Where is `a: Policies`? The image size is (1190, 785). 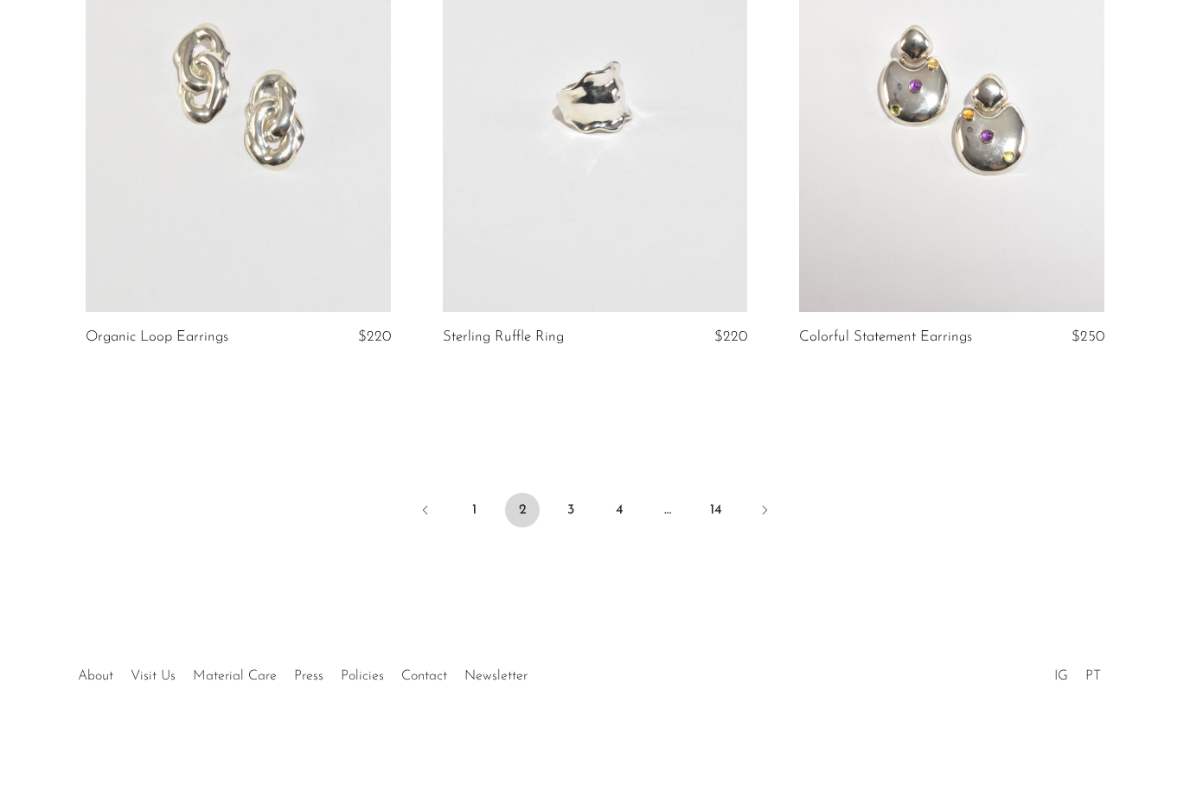
a: Policies is located at coordinates (362, 676).